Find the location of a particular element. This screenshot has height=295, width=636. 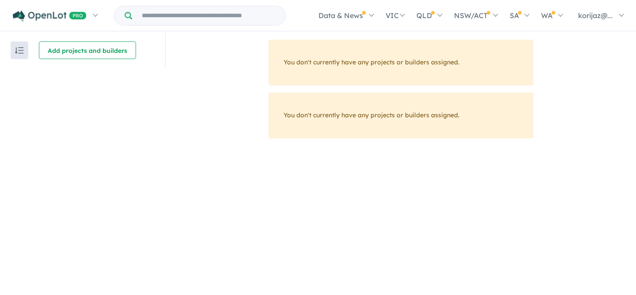

button: Add projects and builders is located at coordinates (87, 50).